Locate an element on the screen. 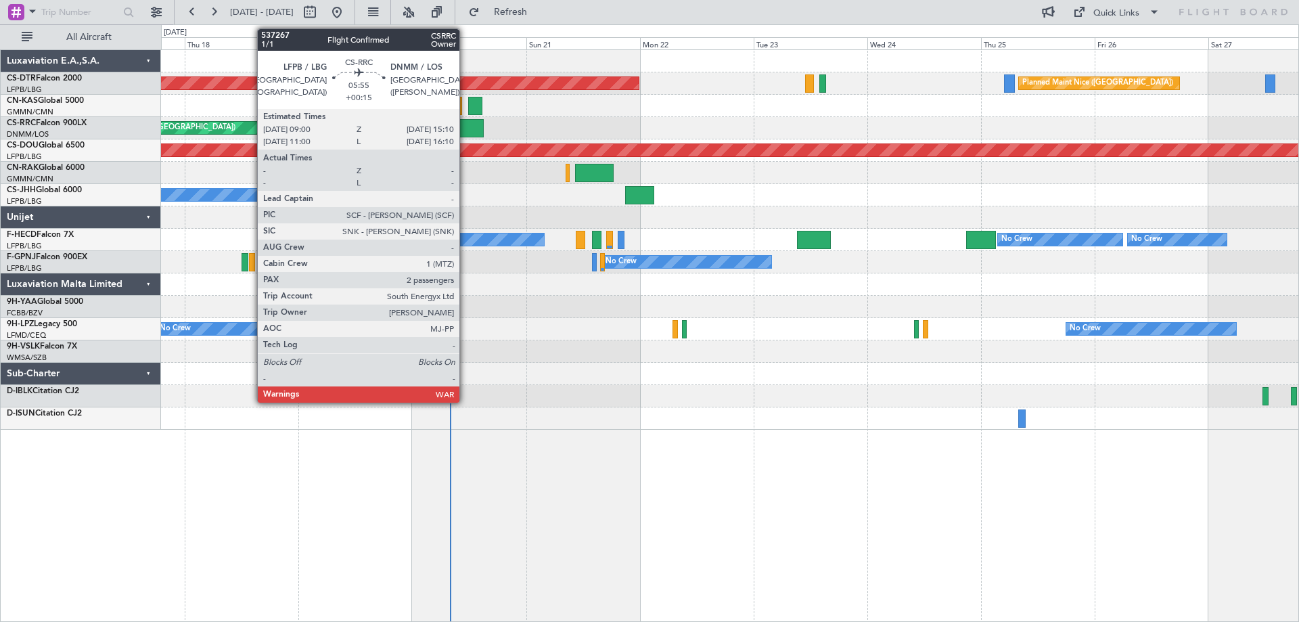  a: D-ISUNCitation CJ2 is located at coordinates (44, 413).